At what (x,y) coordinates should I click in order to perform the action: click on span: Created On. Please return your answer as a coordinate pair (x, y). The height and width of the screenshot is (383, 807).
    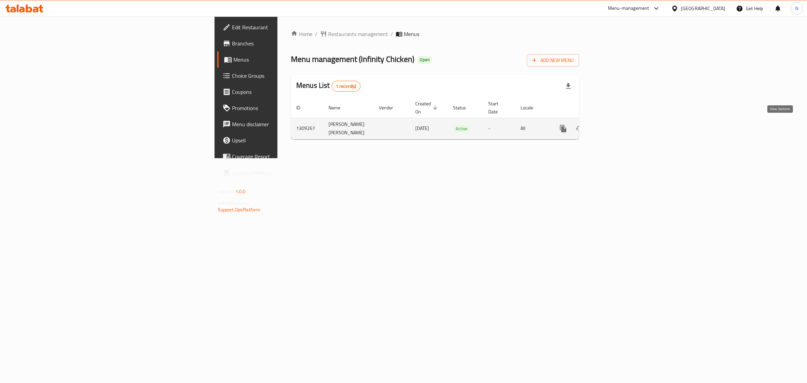
    Looking at the image, I should click on (427, 108).